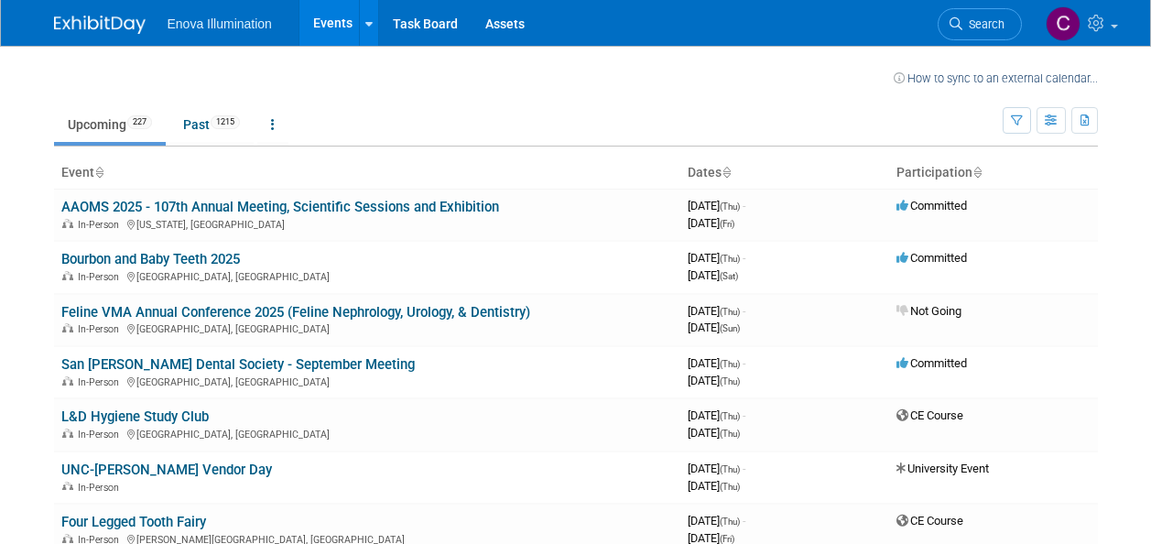 This screenshot has width=1151, height=544. I want to click on span: Search, so click(984, 24).